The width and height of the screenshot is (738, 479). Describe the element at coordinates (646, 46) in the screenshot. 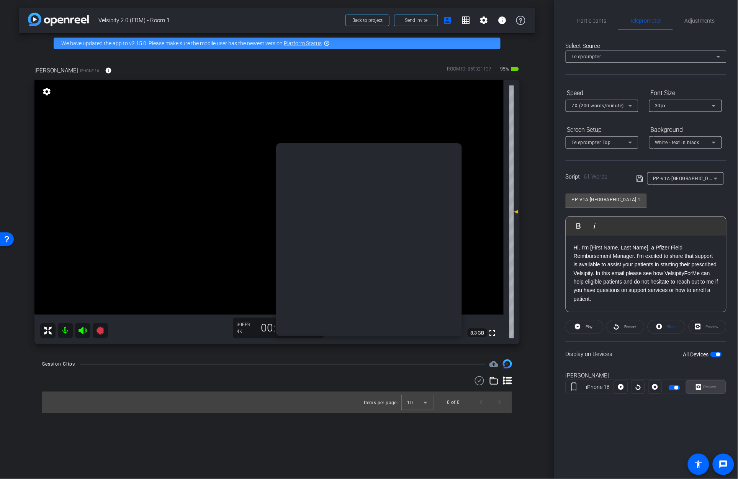

I see `div: Select Source` at that location.